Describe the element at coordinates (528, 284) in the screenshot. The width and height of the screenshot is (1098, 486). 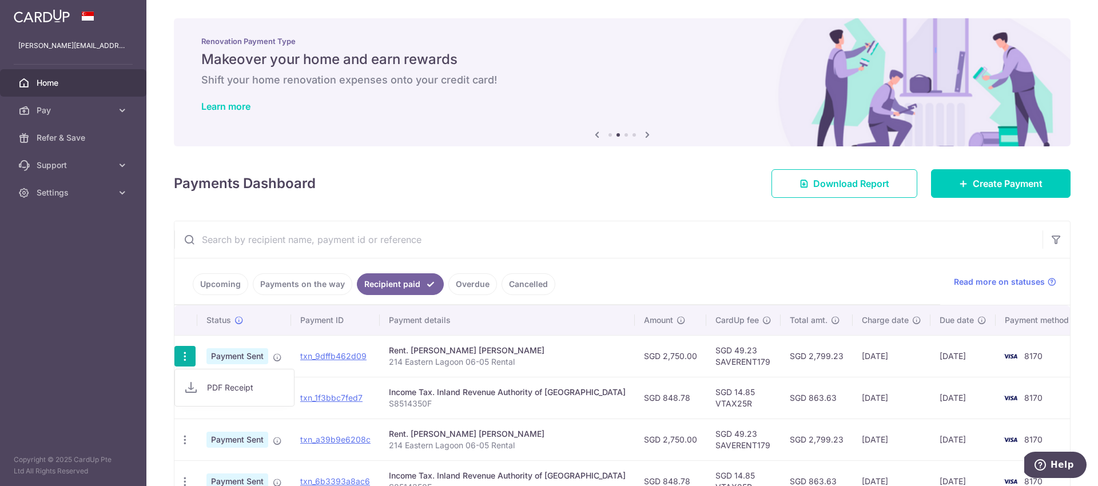
I see `a: Cancelled` at that location.